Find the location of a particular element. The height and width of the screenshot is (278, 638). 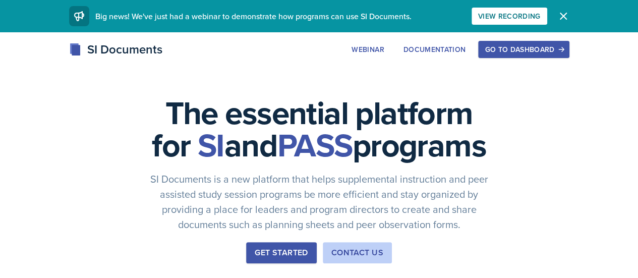

div: Go to Dashboard is located at coordinates (524, 49).